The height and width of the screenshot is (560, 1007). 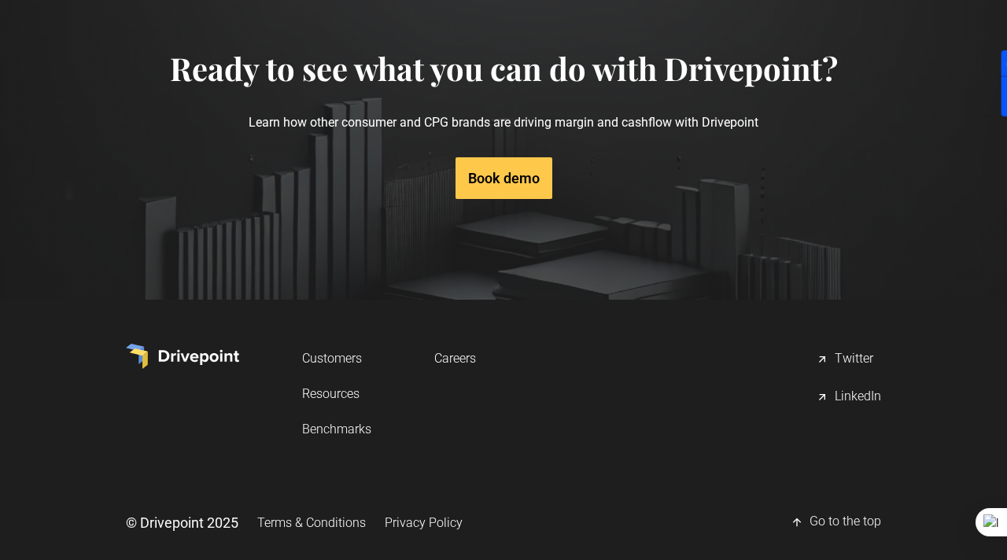 What do you see at coordinates (848, 397) in the screenshot?
I see `a: LinkedIn` at bounding box center [848, 397].